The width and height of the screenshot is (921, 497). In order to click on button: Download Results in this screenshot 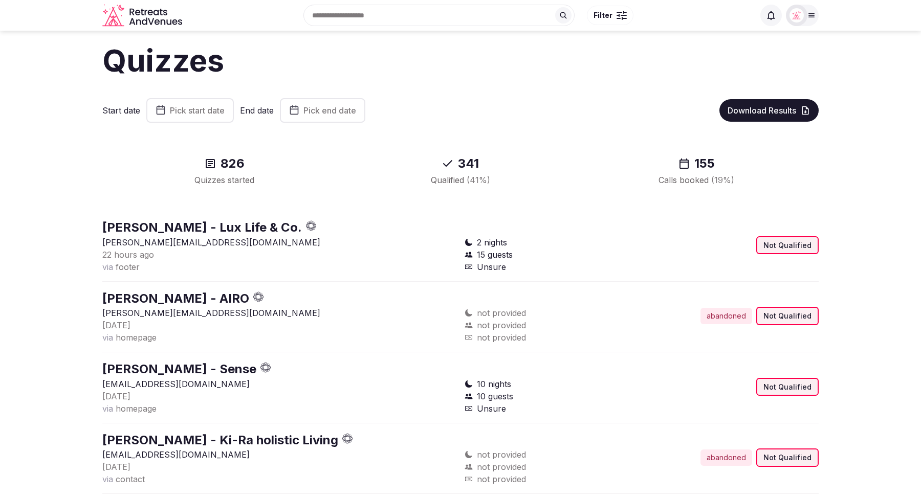, I will do `click(769, 110)`.